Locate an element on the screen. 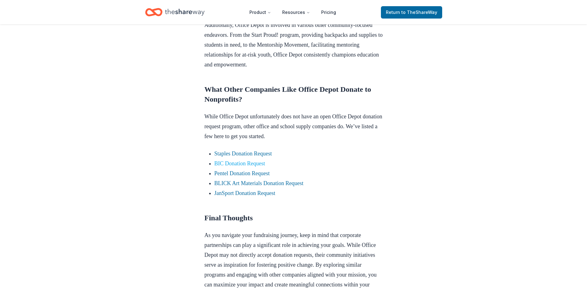 This screenshot has width=587, height=288. h2: What Other Companies Like Office Depot Donate to Nonprofits? is located at coordinates (294, 94).